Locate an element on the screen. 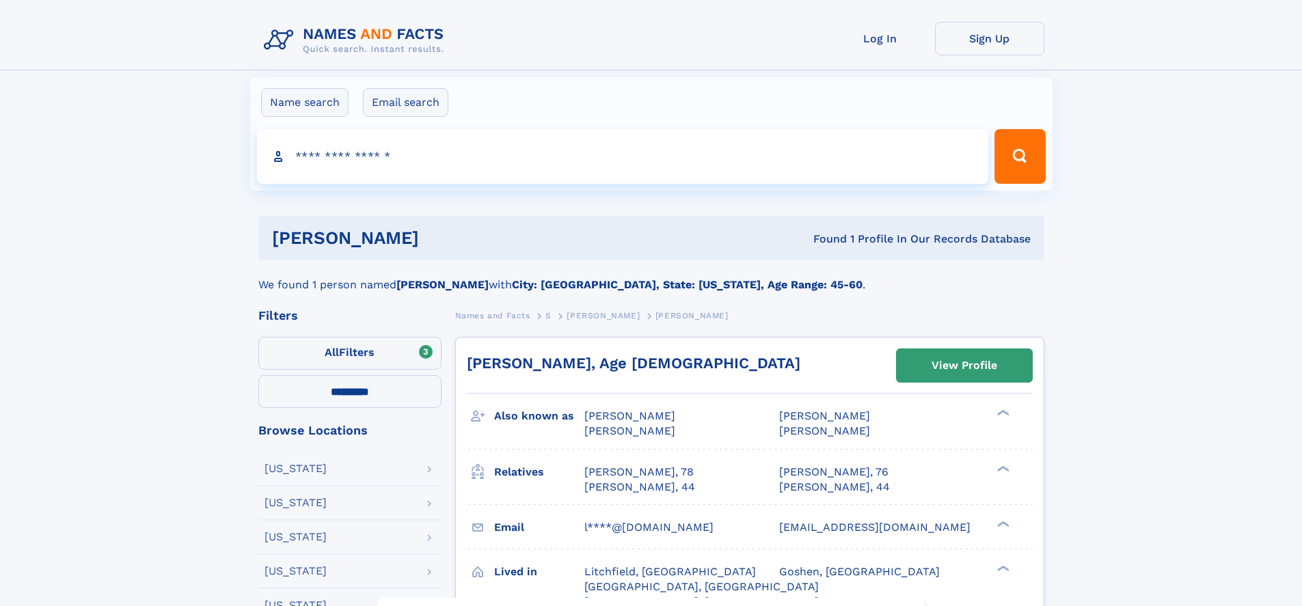  a: S is located at coordinates (548, 315).